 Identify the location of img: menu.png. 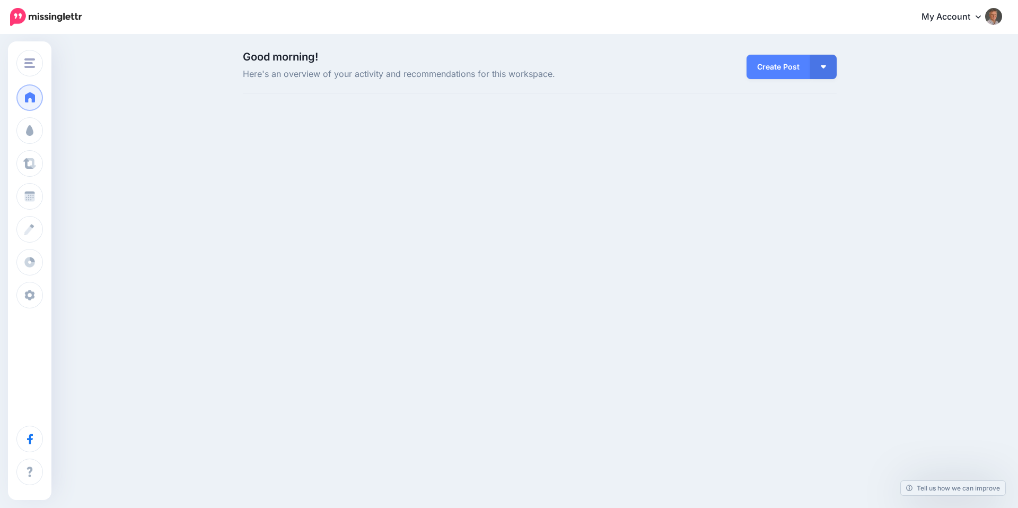
(30, 63).